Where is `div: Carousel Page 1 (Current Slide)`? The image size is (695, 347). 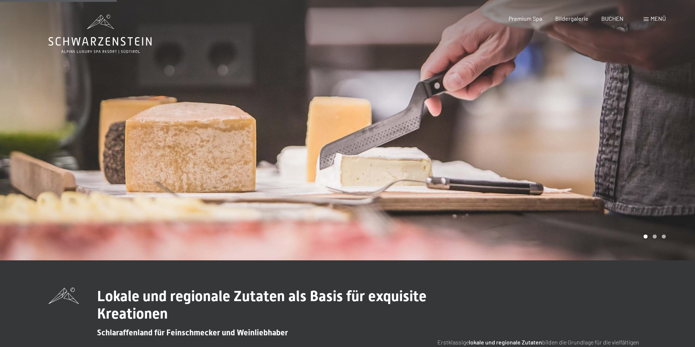 div: Carousel Page 1 (Current Slide) is located at coordinates (645, 237).